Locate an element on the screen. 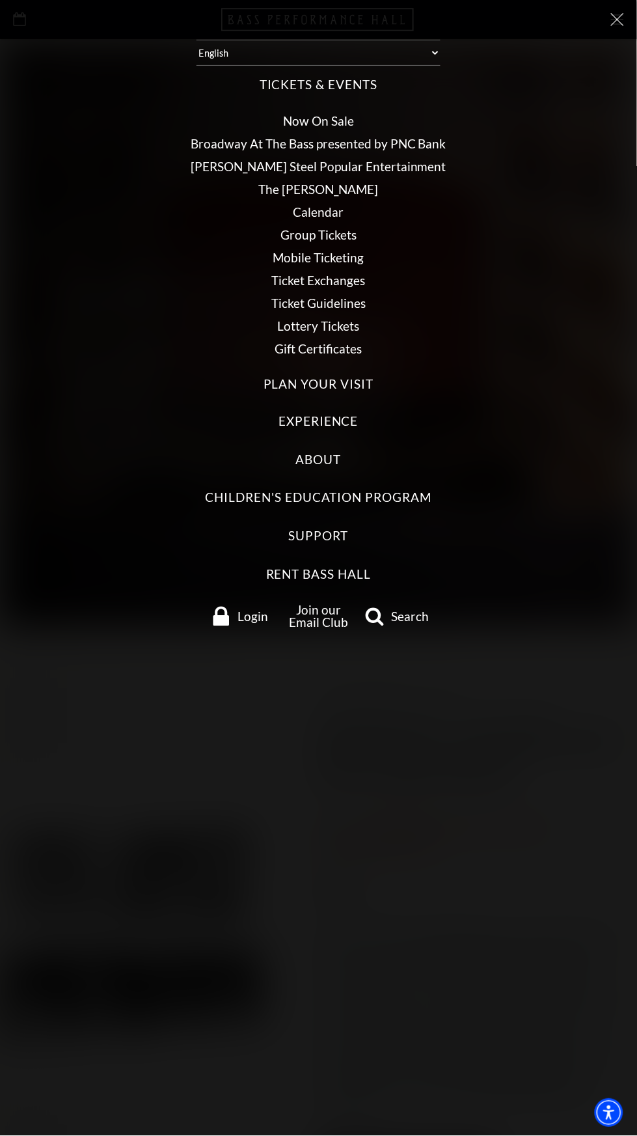 Image resolution: width=637 pixels, height=1136 pixels. a: Lottery Tickets is located at coordinates (319, 325).